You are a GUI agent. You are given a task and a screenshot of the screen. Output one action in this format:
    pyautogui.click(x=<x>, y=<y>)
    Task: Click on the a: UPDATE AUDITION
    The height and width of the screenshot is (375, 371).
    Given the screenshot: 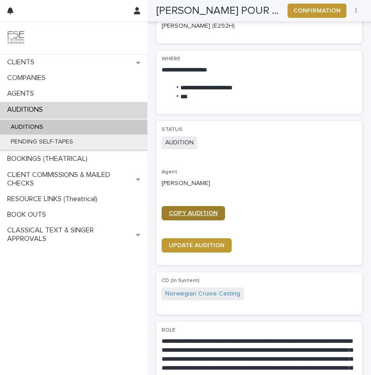 What is the action you would take?
    pyautogui.click(x=197, y=245)
    